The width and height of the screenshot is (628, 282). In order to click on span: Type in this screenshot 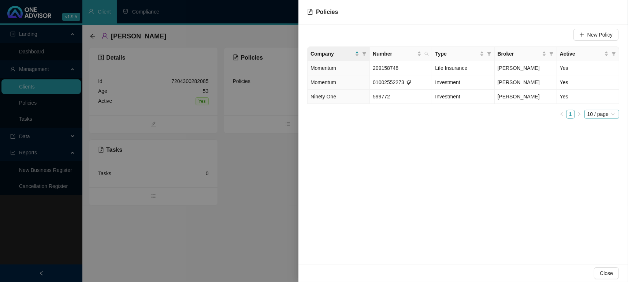, I will do `click(457, 54)`.